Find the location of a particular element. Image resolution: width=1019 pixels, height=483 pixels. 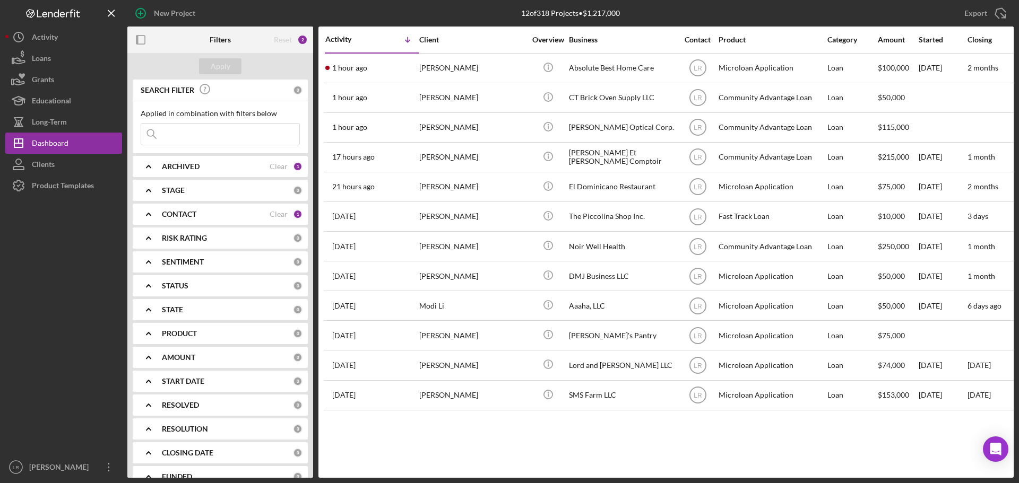

div: Clients is located at coordinates (43, 166).